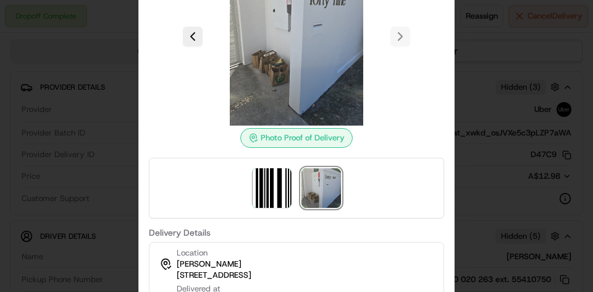 The width and height of the screenshot is (593, 292). I want to click on label: Delivery Details, so click(296, 232).